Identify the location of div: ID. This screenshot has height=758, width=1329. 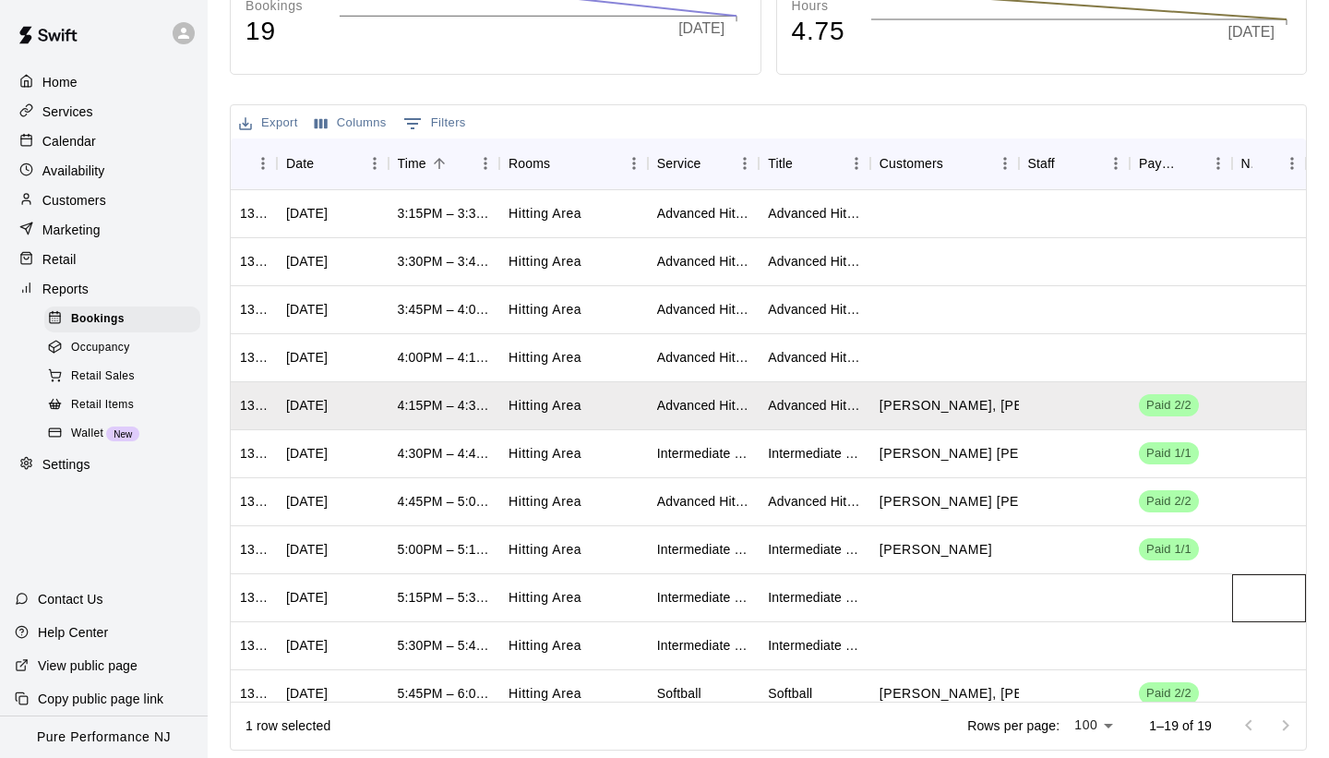
(254, 163).